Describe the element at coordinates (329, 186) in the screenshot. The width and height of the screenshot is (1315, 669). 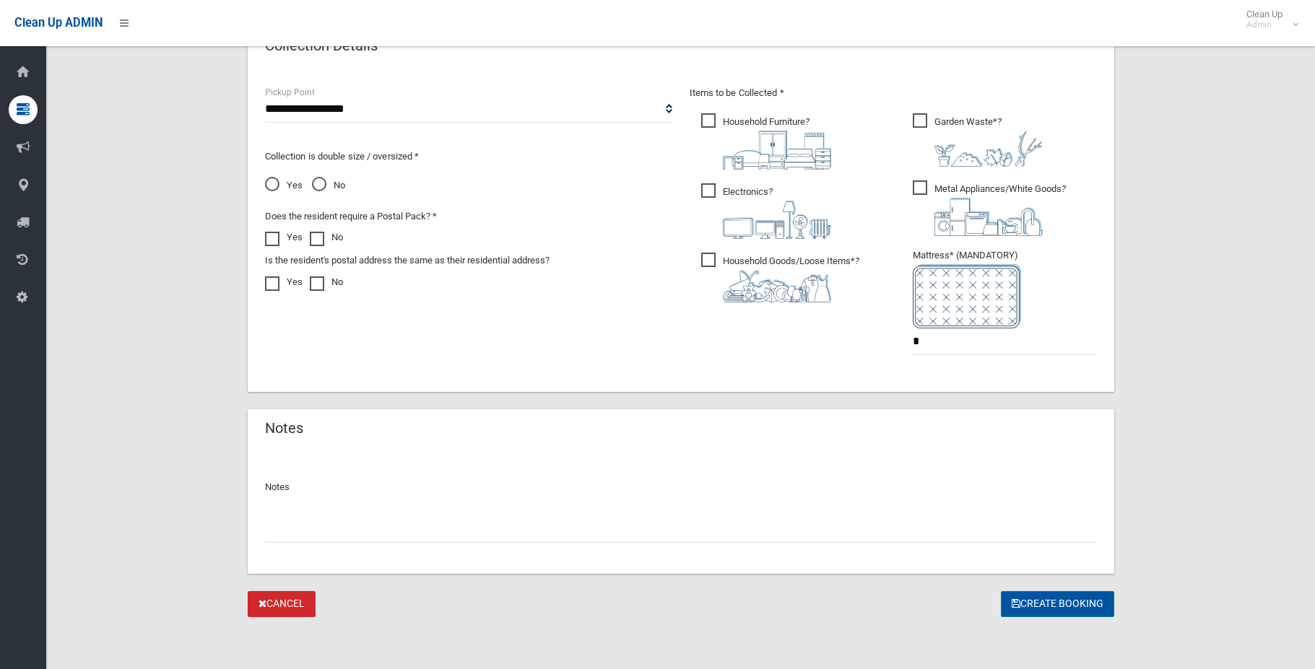
I see `span: No` at that location.